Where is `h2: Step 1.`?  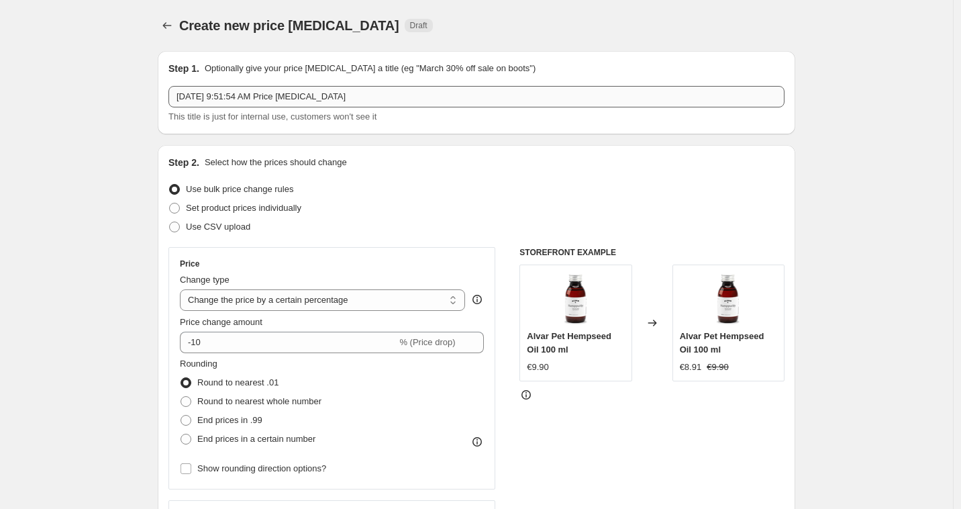 h2: Step 1. is located at coordinates (184, 68).